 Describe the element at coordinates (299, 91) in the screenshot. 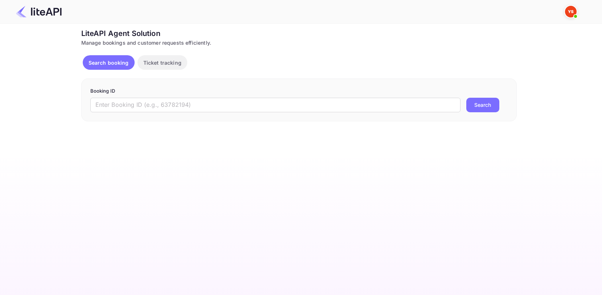

I see `p: Booking ID` at that location.